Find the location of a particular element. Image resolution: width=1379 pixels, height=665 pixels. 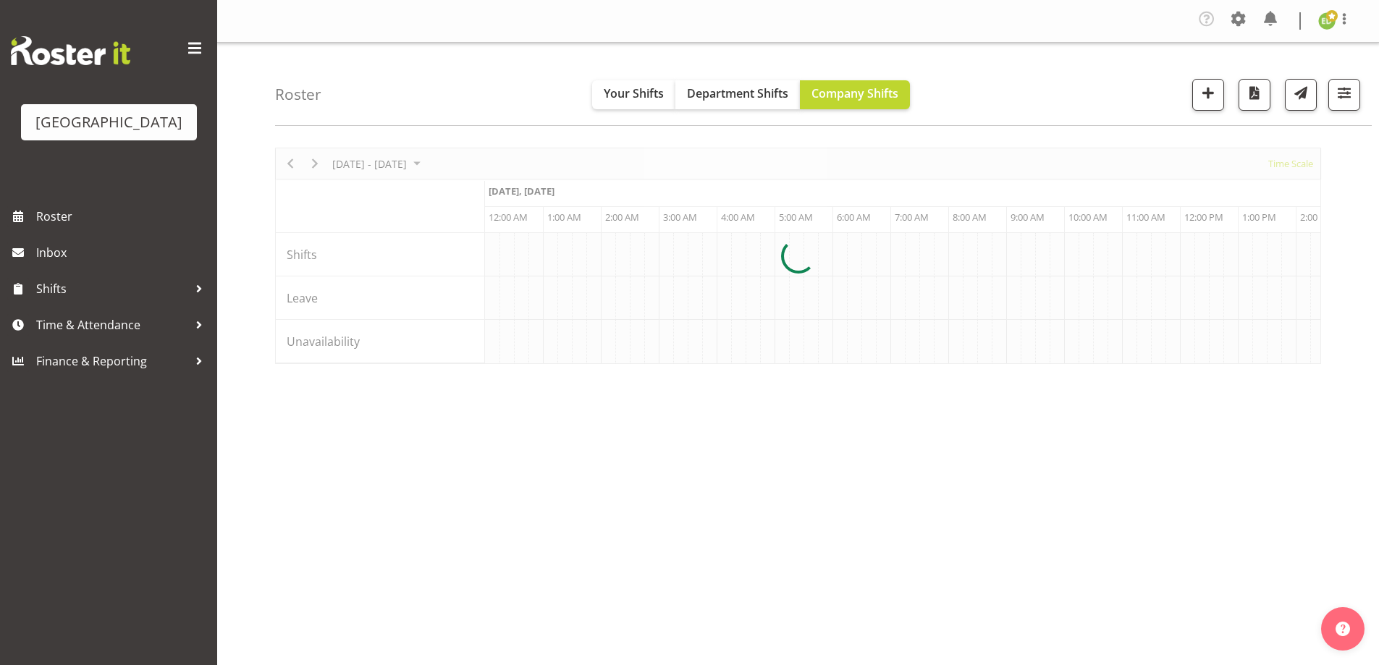

span: Roster is located at coordinates (123, 216).